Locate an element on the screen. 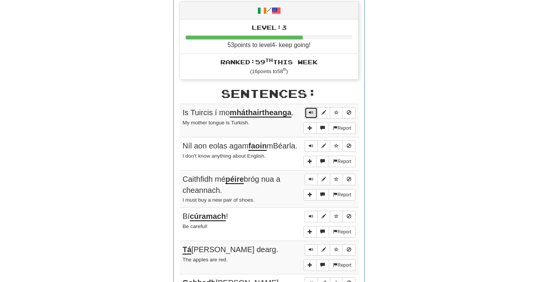 The width and height of the screenshot is (538, 282). span: Níl aon eolas agam mBéarla. is located at coordinates (240, 146).